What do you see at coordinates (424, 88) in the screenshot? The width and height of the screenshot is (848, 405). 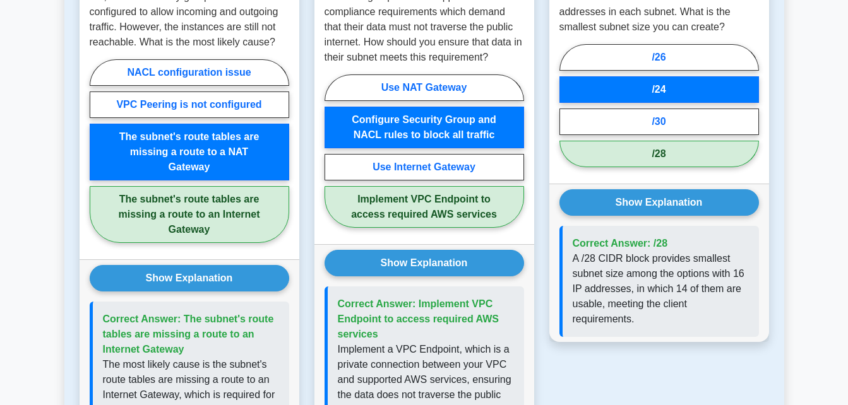 I see `label: Use NAT Gateway` at bounding box center [424, 88].